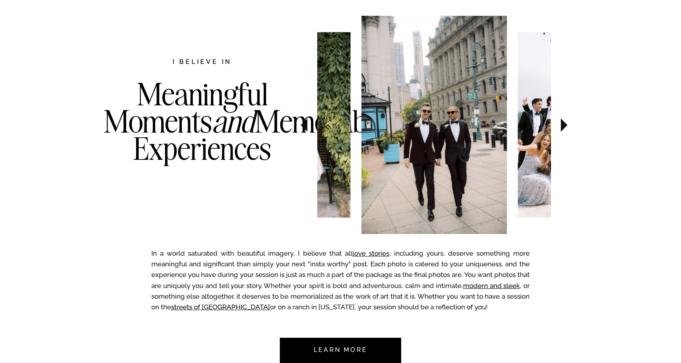 This screenshot has width=681, height=363. What do you see at coordinates (492, 286) in the screenshot?
I see `a: modern and sleek` at bounding box center [492, 286].